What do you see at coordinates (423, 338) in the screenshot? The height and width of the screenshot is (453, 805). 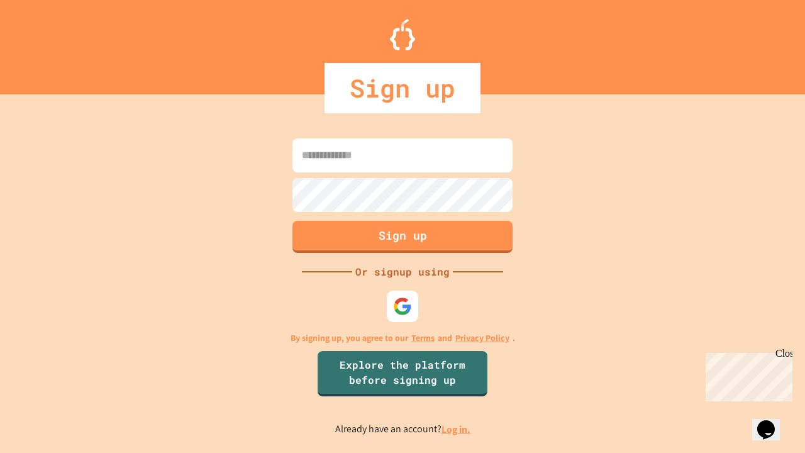 I see `a: Terms` at bounding box center [423, 338].